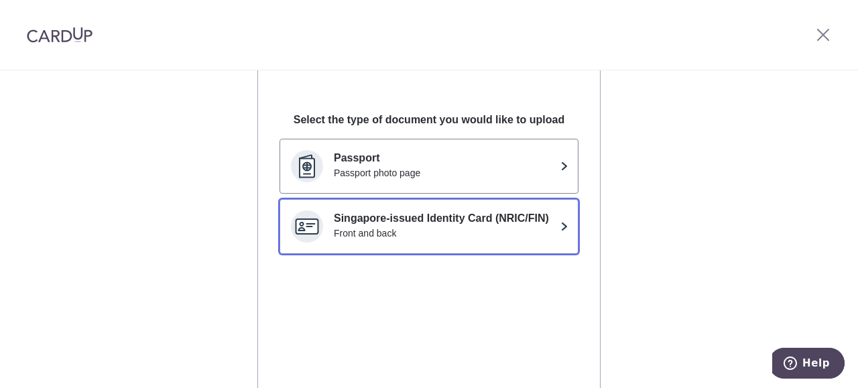  I want to click on div: Select the type of document you would like to upload, so click(429, 120).